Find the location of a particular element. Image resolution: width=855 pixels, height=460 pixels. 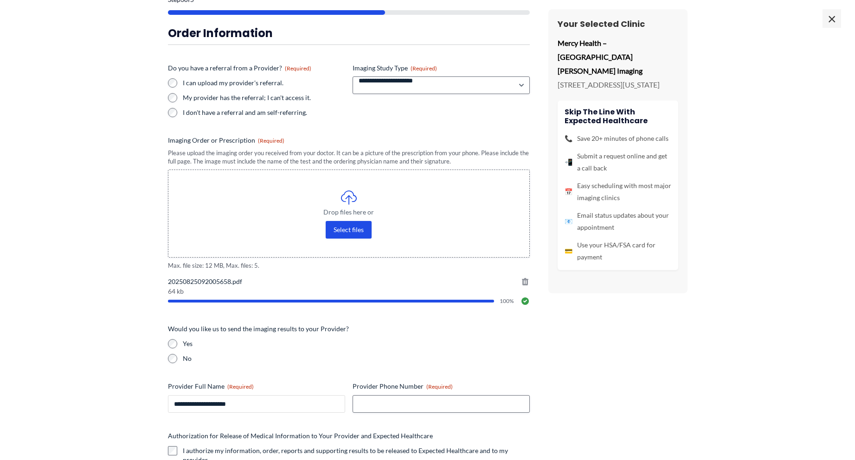

li: Save 20+ minutes of phone calls is located at coordinates (618, 139).